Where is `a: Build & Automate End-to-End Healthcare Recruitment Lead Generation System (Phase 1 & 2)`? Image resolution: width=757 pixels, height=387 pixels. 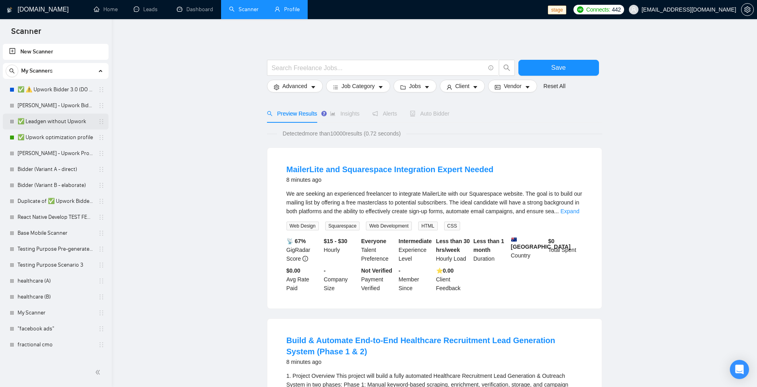
a: Build & Automate End-to-End Healthcare Recruitment Lead Generation System (Phase 1 & 2) is located at coordinates (421, 346).